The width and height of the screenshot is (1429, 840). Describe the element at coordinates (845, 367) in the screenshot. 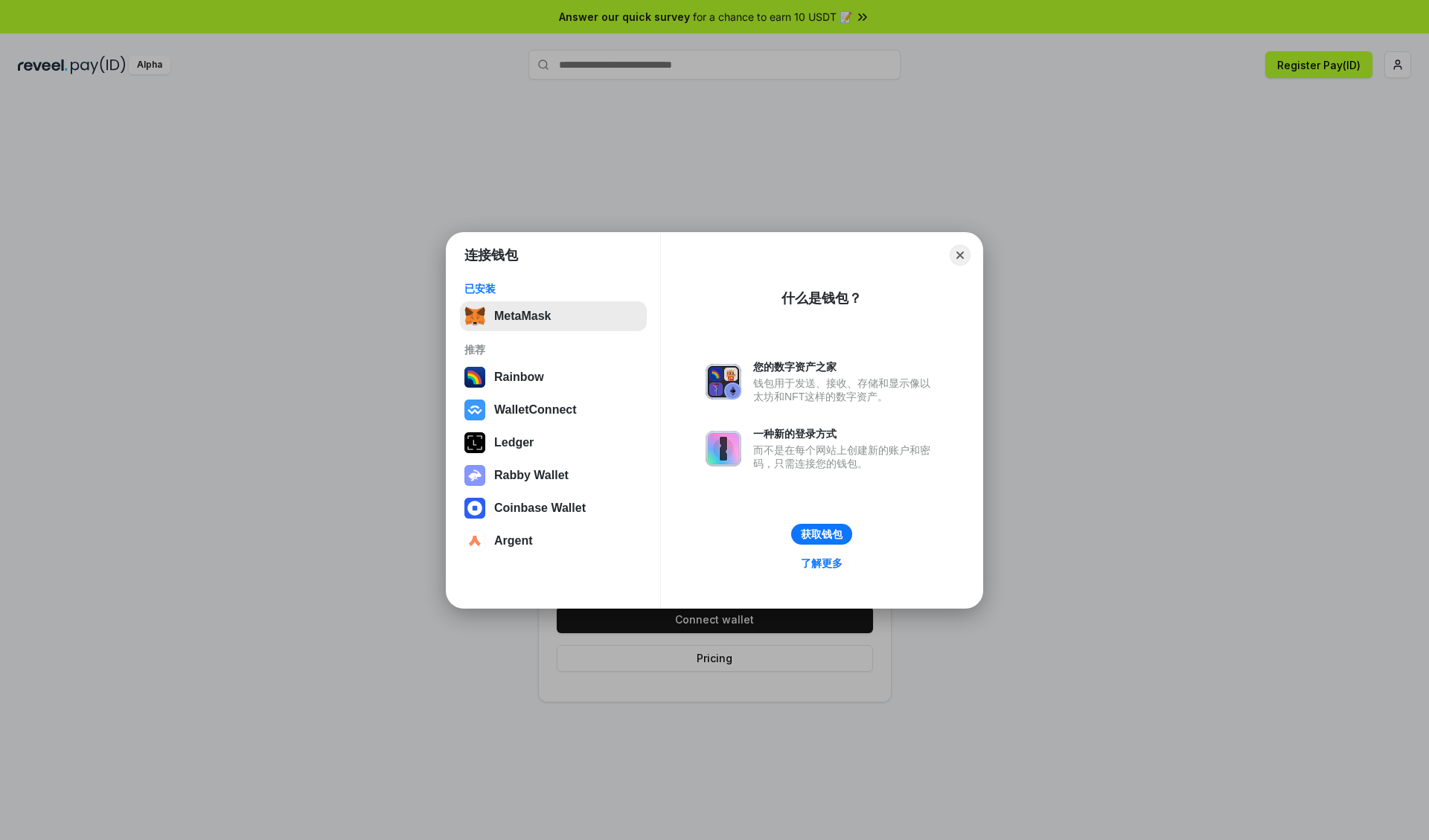

I see `div: 您的数字资产之家` at that location.